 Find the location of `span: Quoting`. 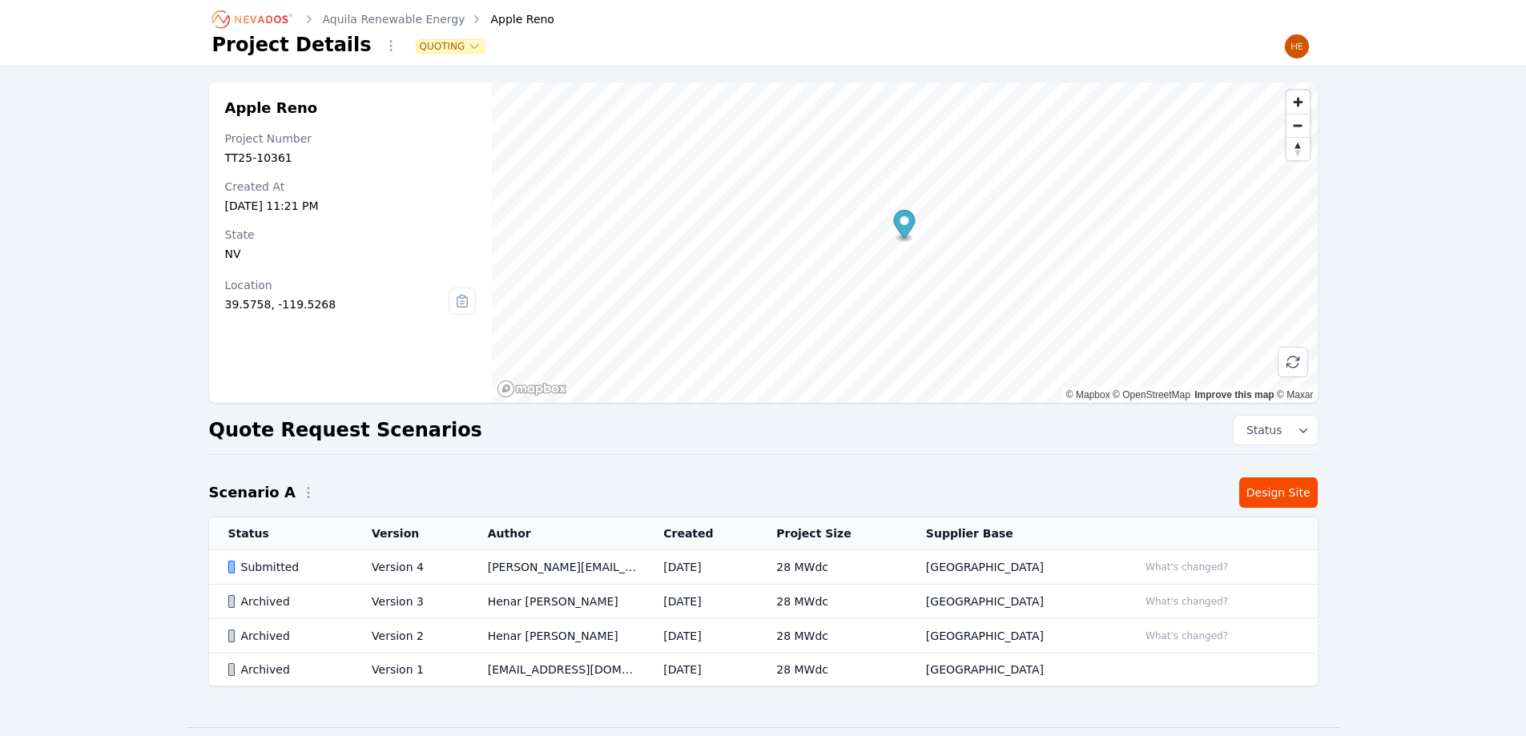

span: Quoting is located at coordinates (450, 46).